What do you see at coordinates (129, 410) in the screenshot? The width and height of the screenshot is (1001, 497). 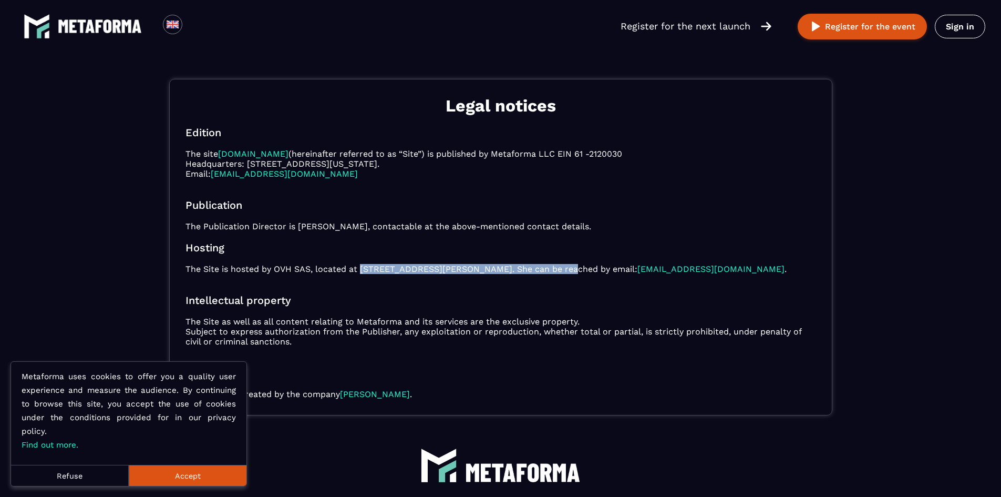 I see `p: Metaforma uses cookies to offer you a quality user experience and measure the audience. By contin...` at bounding box center [129, 410].